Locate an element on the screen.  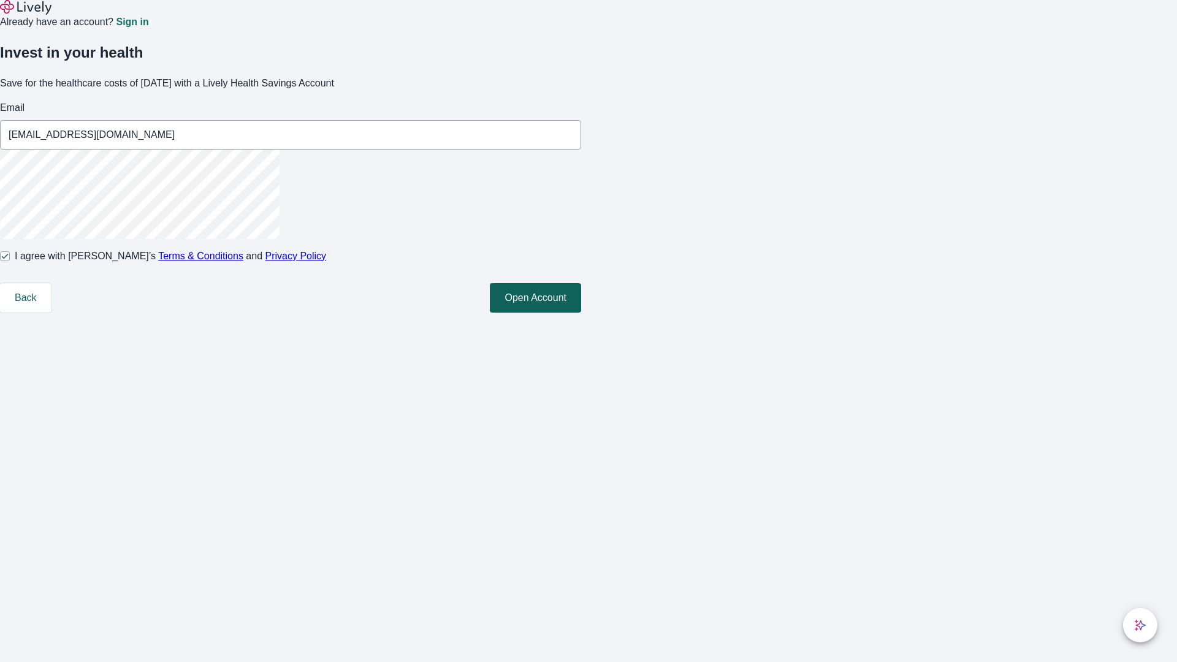
a: Sign in is located at coordinates (132, 22).